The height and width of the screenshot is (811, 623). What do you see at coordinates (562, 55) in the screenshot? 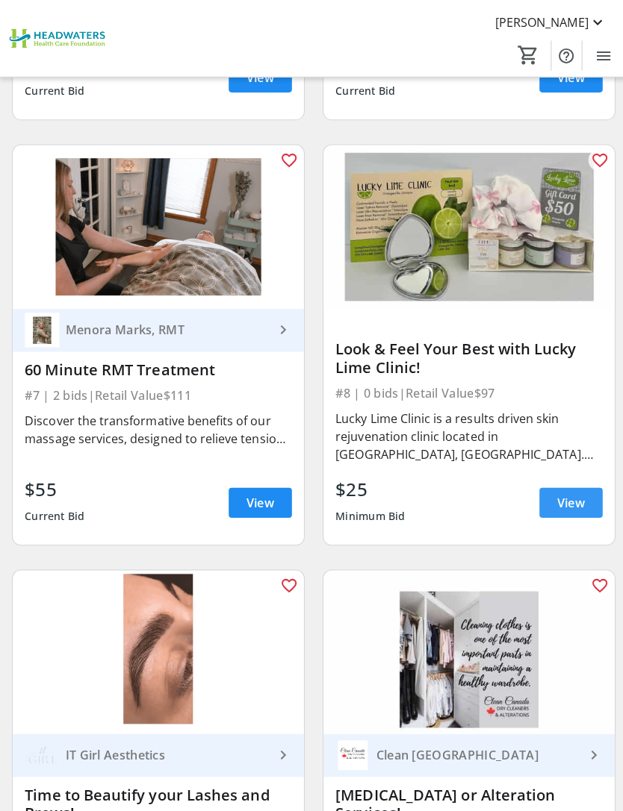
I see `button: Help` at bounding box center [562, 55].